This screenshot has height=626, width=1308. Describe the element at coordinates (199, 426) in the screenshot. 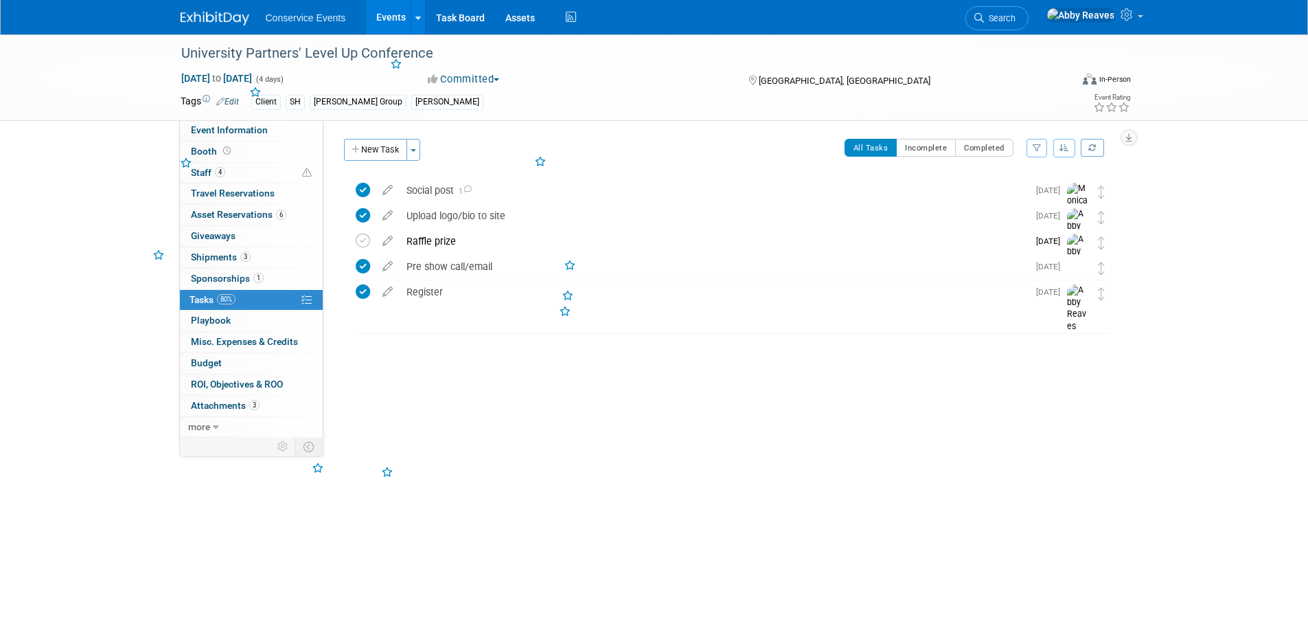

I see `span: more` at that location.